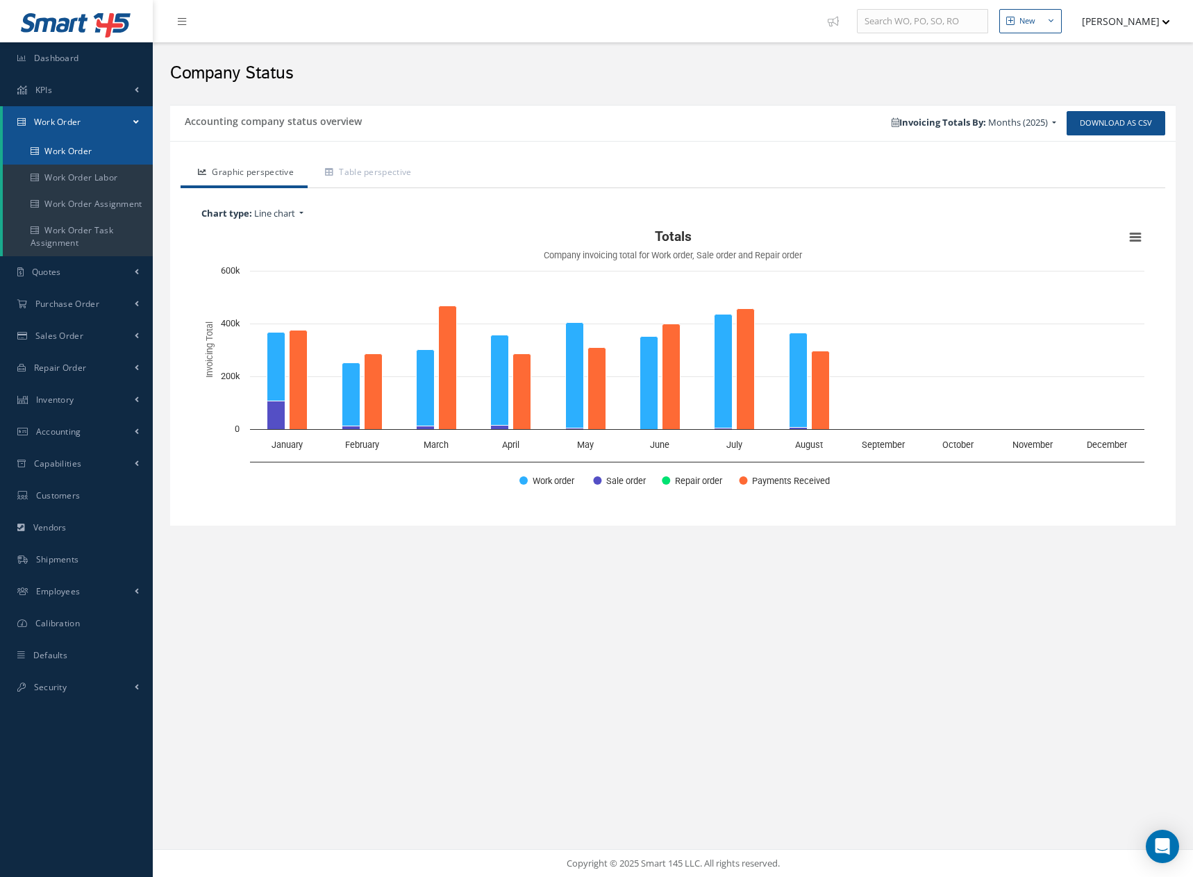  What do you see at coordinates (649, 383) in the screenshot?
I see `path: June, 351,191.03. Work order.` at bounding box center [649, 383].